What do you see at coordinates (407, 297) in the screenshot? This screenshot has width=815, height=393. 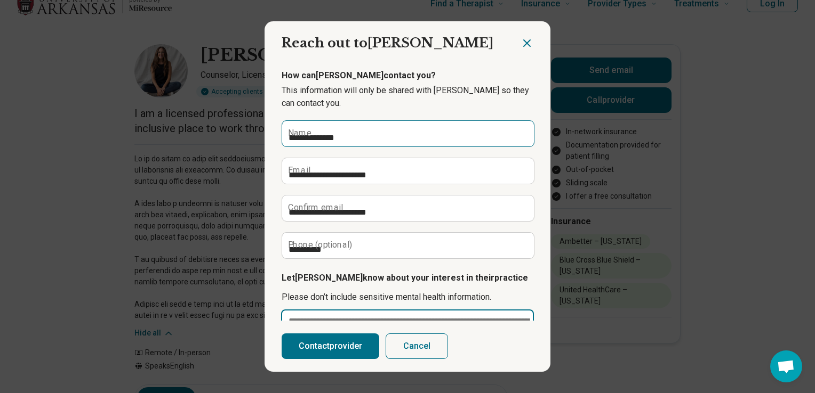 I see `p: Please don’t include sensitive mental health information.` at bounding box center [407, 297].